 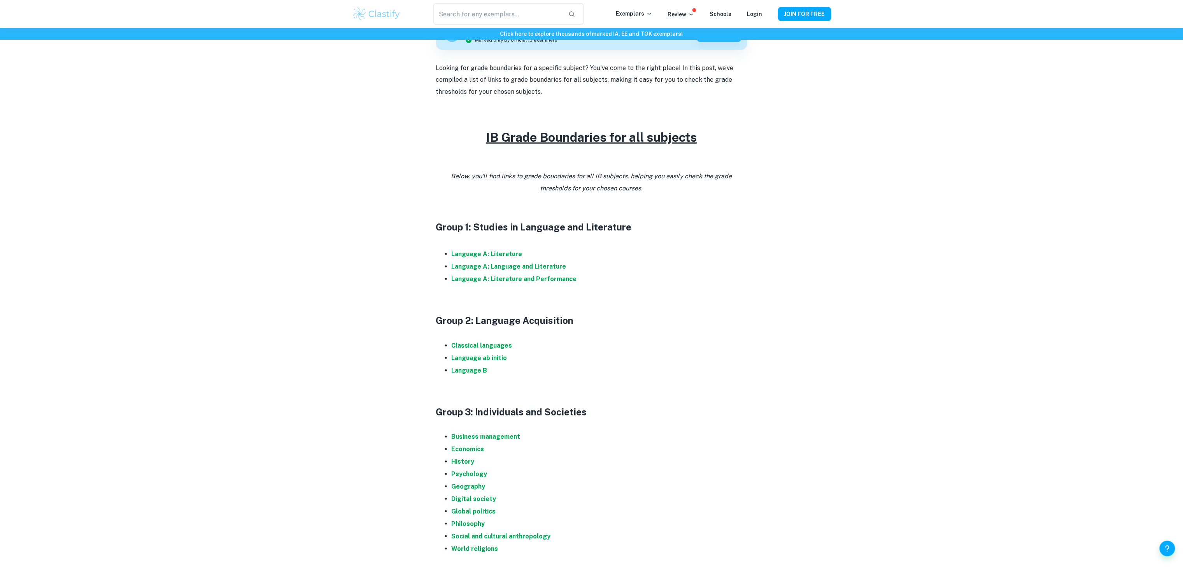 What do you see at coordinates (482, 345) in the screenshot?
I see `strong: Classical languages` at bounding box center [482, 345].